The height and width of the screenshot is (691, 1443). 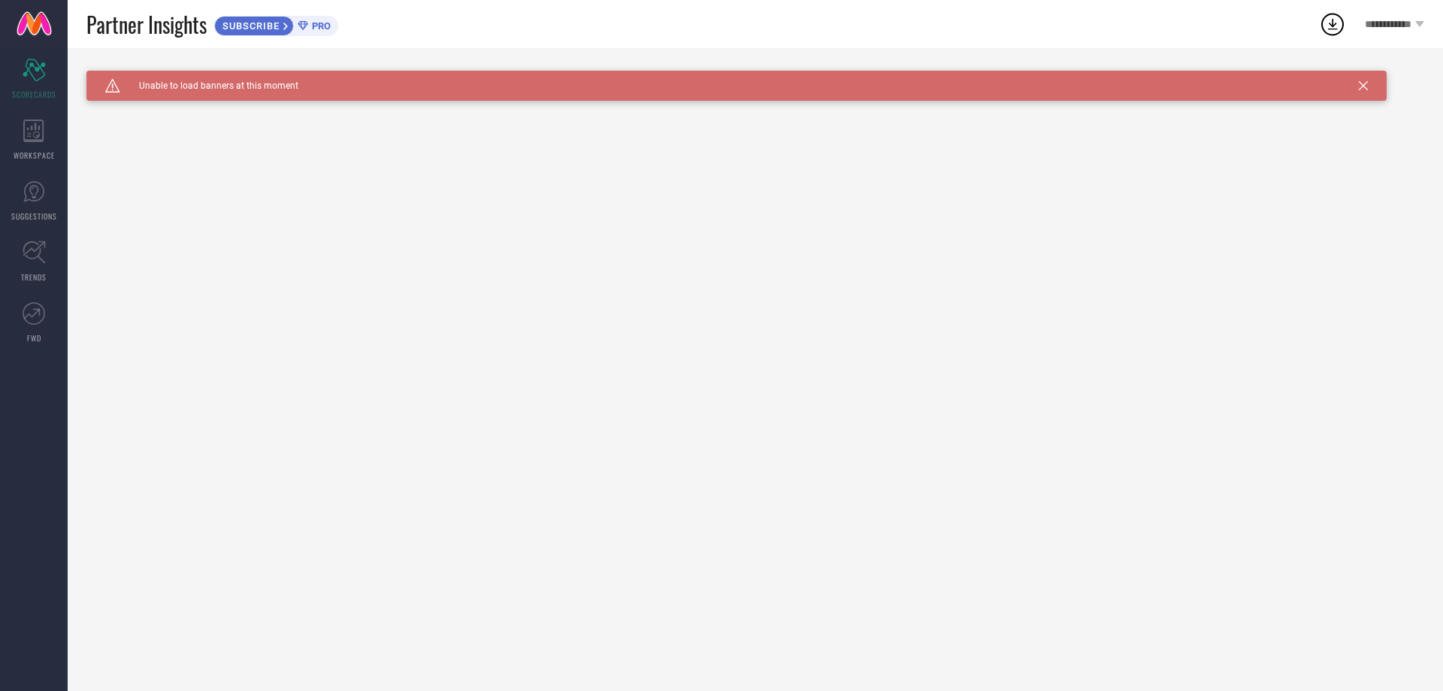 What do you see at coordinates (276, 24) in the screenshot?
I see `a: SUBSCRIBEPRO` at bounding box center [276, 24].